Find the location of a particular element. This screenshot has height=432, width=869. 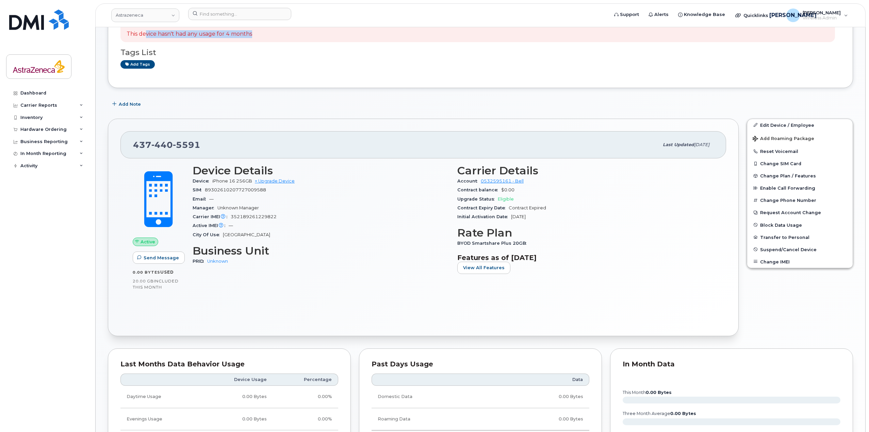

h3: Device Details is located at coordinates (321, 171).